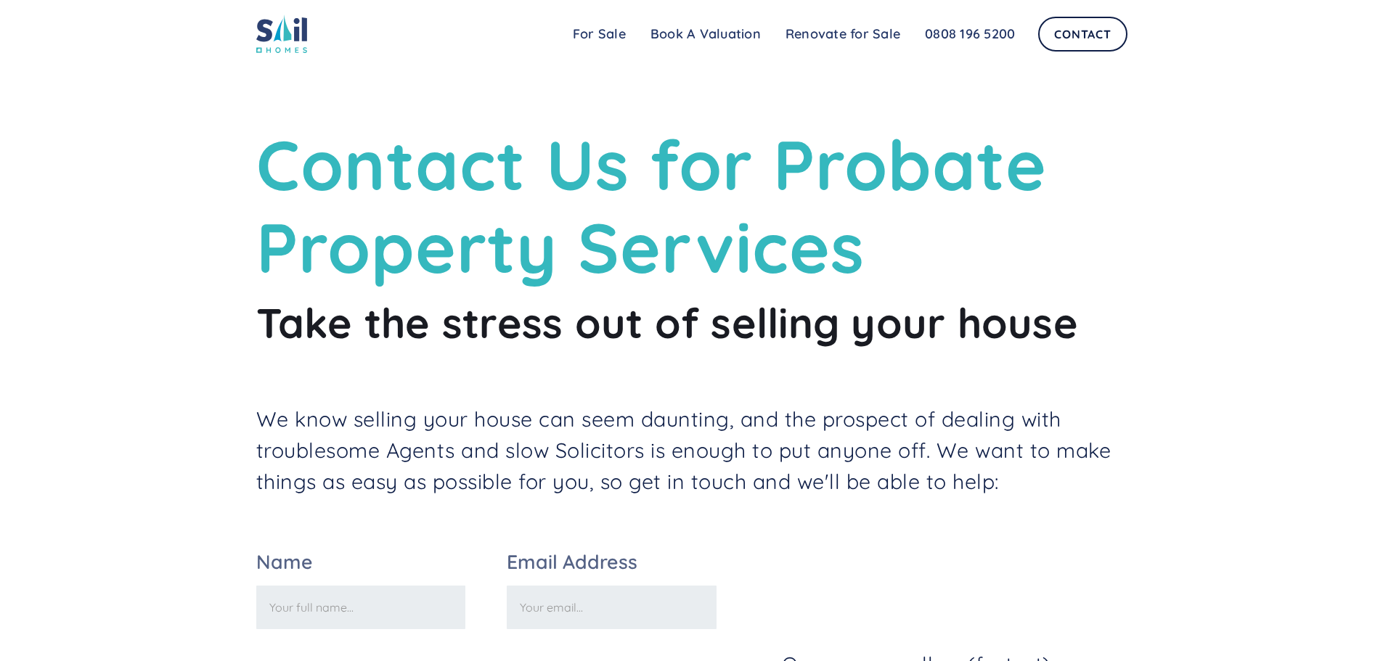 This screenshot has height=661, width=1383. Describe the element at coordinates (361, 562) in the screenshot. I see `label: Name` at that location.